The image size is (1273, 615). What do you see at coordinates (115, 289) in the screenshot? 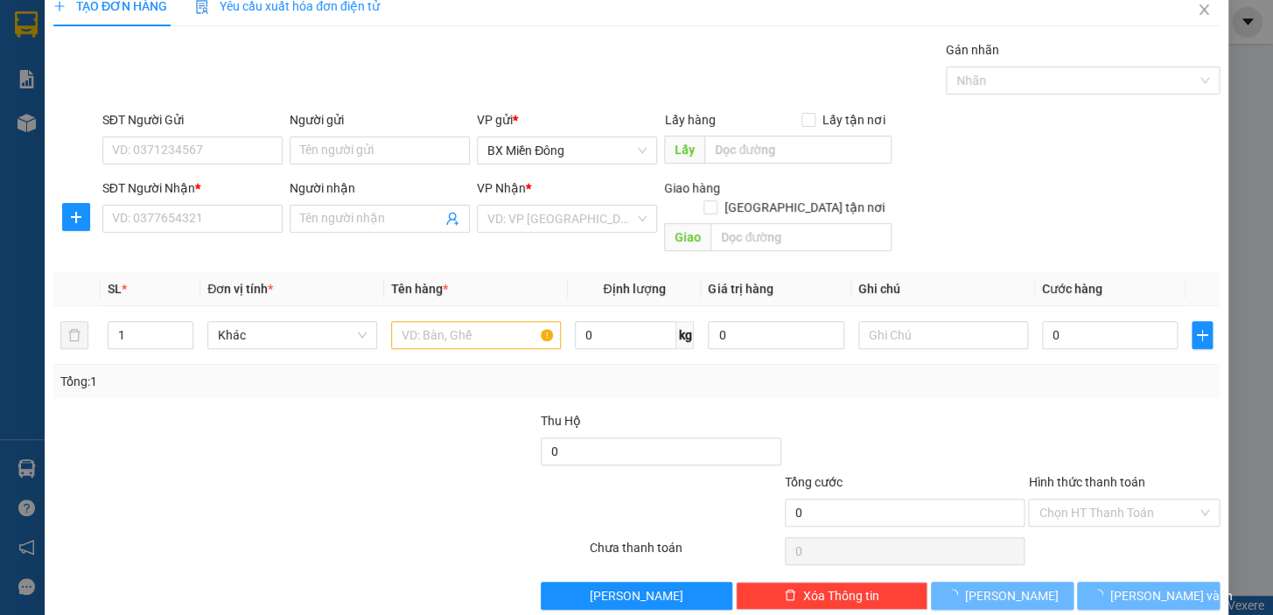
I see `span: SL` at bounding box center [115, 289].